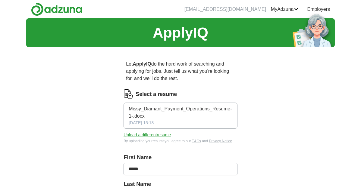 Image resolution: width=361 pixels, height=188 pixels. What do you see at coordinates (221, 141) in the screenshot?
I see `a: Privacy Notice` at bounding box center [221, 141].